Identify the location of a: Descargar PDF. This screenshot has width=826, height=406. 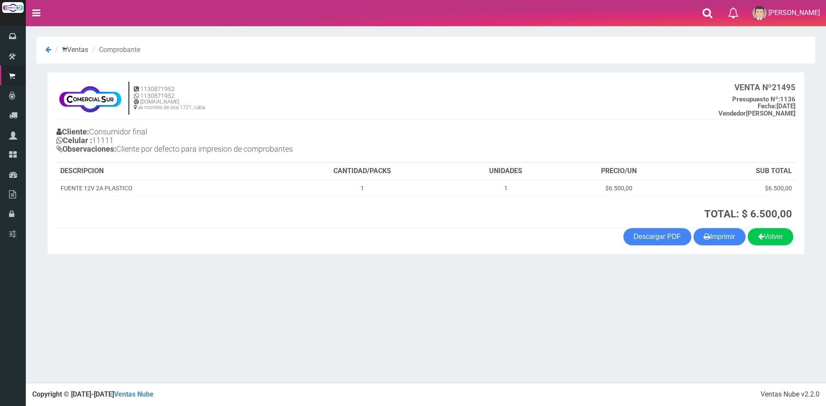
(657, 237).